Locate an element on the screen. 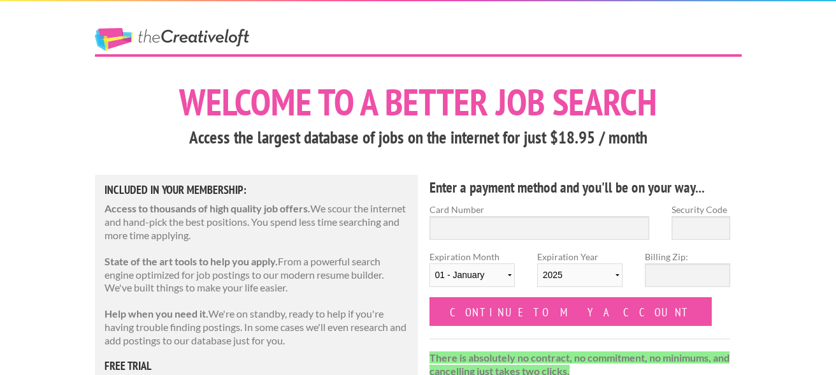 The image size is (836, 375). select: Expiration Year is located at coordinates (580, 275).